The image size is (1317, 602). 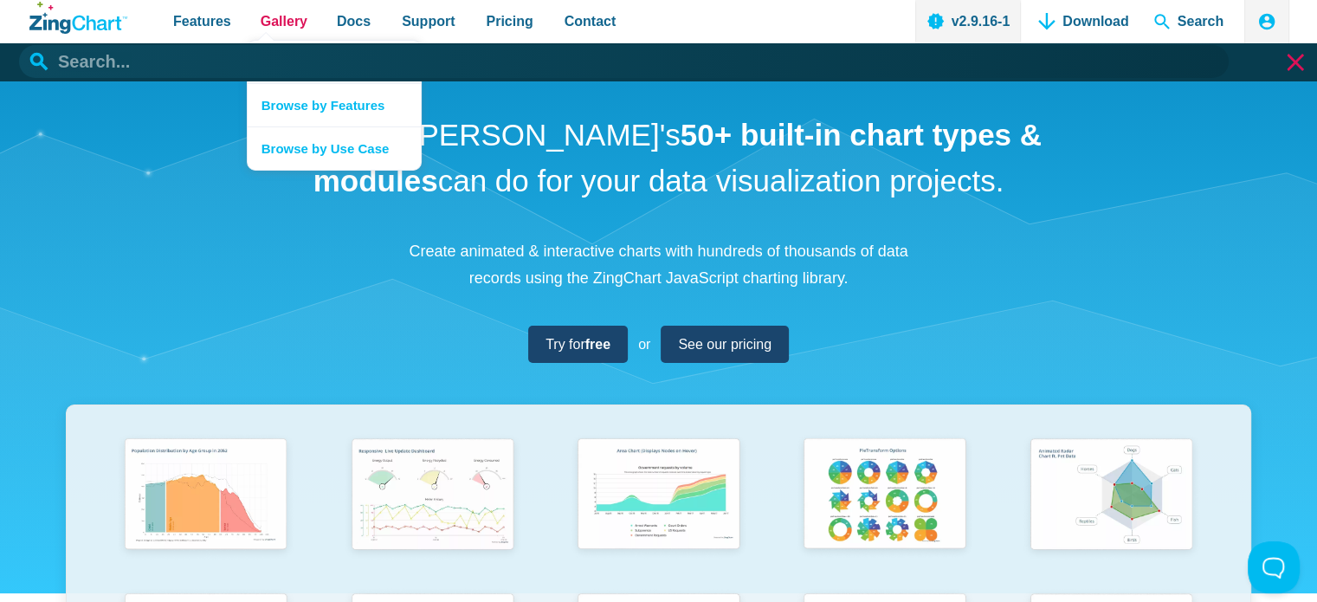 What do you see at coordinates (334, 105) in the screenshot?
I see `a: Browse by Features` at bounding box center [334, 105].